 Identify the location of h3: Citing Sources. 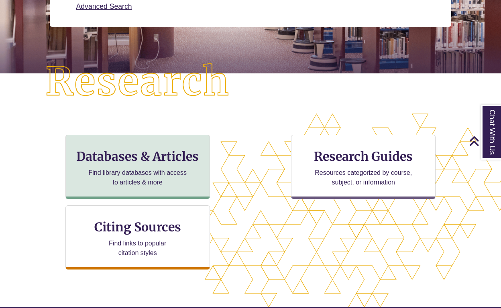
(138, 227).